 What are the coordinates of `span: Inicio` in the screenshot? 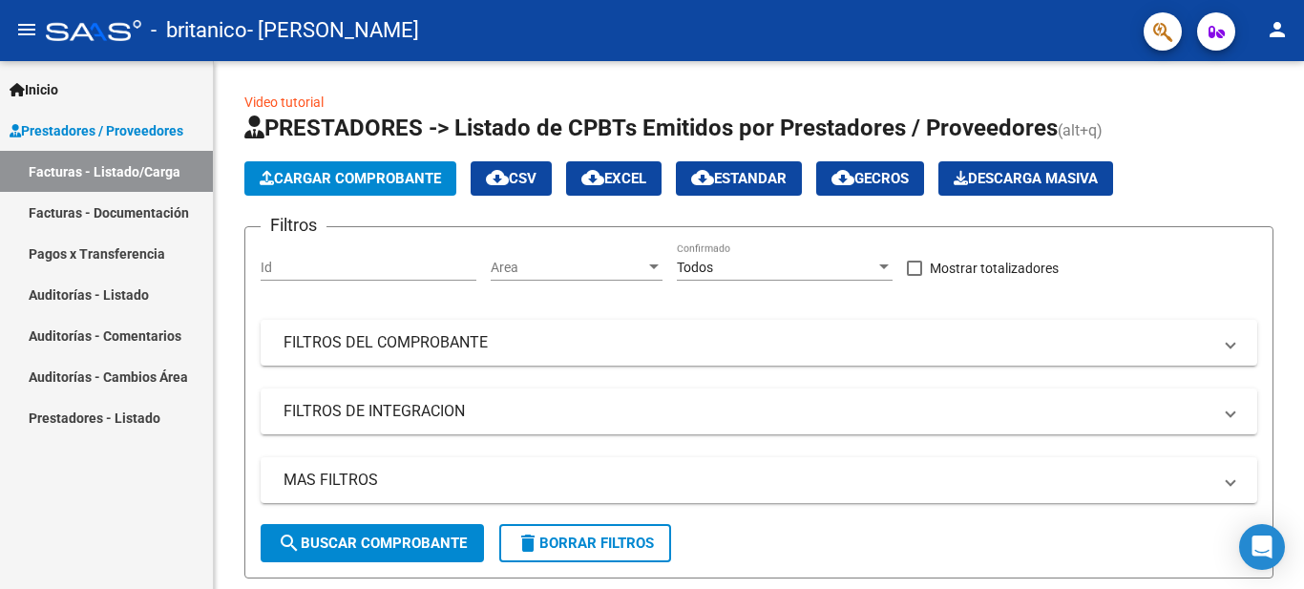 It's located at (33, 90).